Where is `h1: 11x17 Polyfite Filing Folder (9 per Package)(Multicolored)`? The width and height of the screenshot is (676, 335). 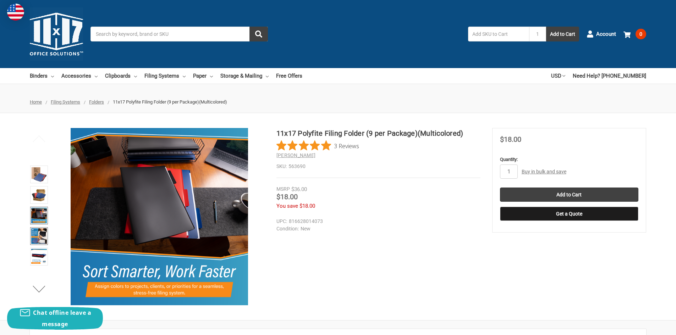 h1: 11x17 Polyfite Filing Folder (9 per Package)(Multicolored) is located at coordinates (378, 133).